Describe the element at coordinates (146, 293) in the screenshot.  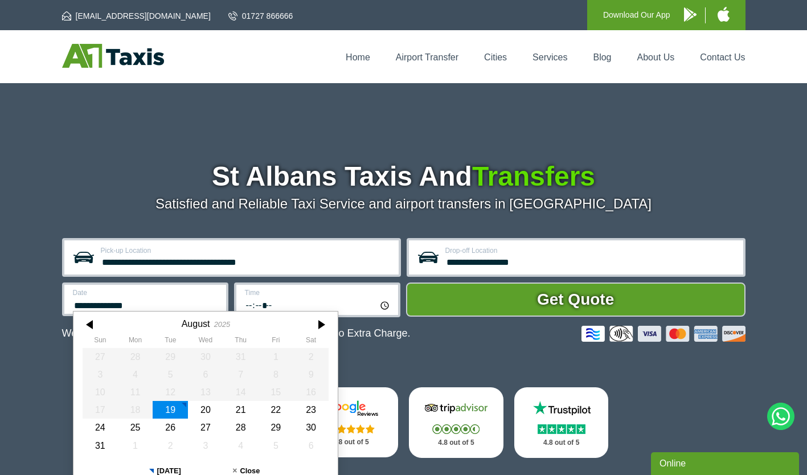
I see `label: Date` at that location.